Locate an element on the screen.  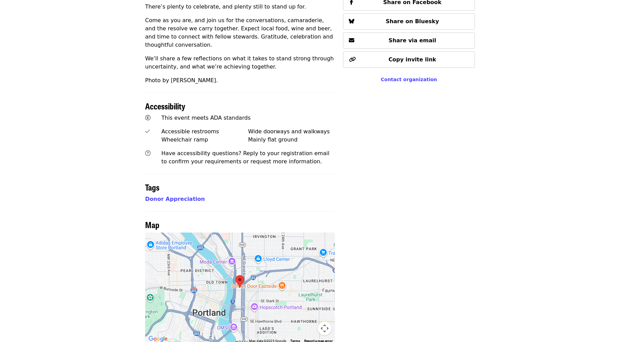
i: universal-access icon is located at coordinates (148, 118).